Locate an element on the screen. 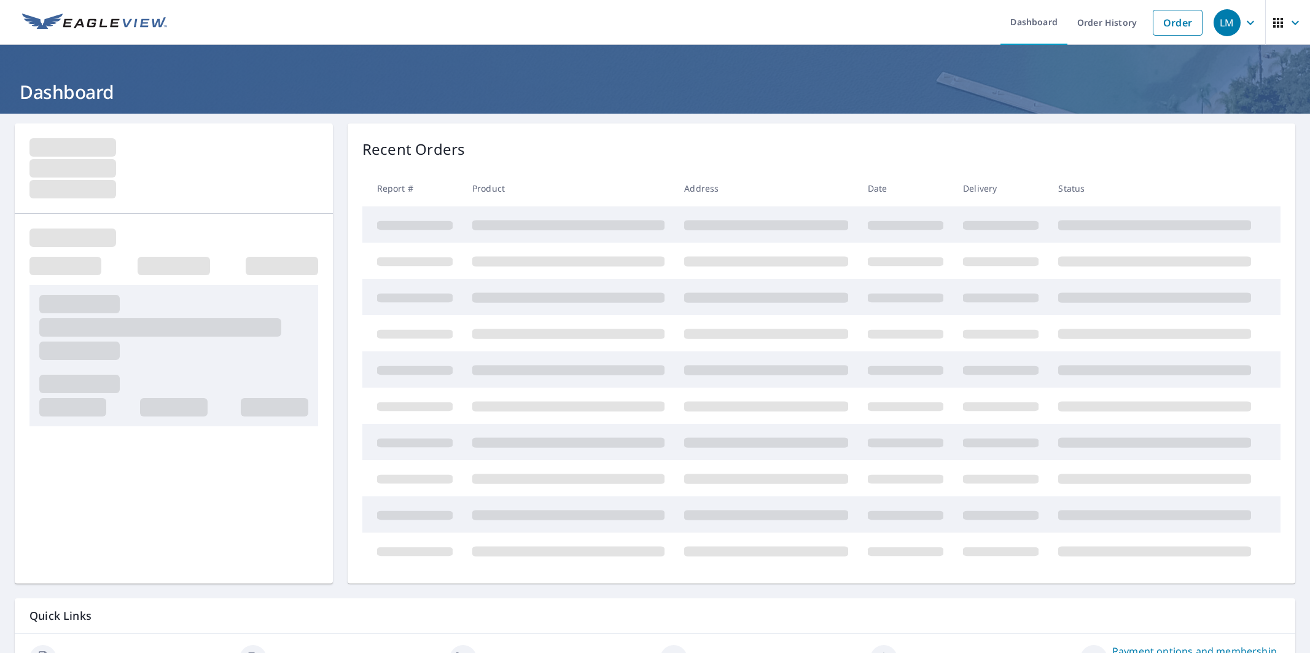 The width and height of the screenshot is (1310, 653). th: Report # is located at coordinates (412, 188).